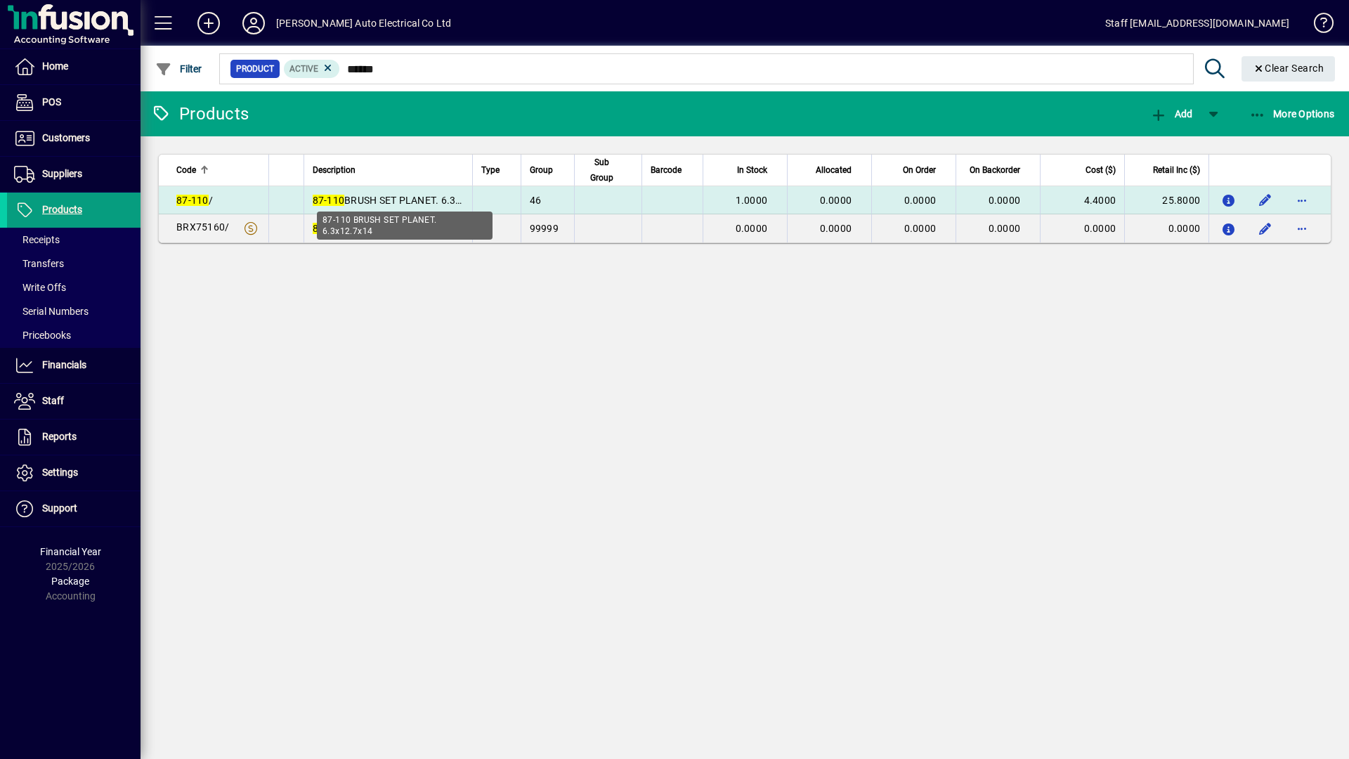 The width and height of the screenshot is (1349, 759). I want to click on span: 99999, so click(544, 228).